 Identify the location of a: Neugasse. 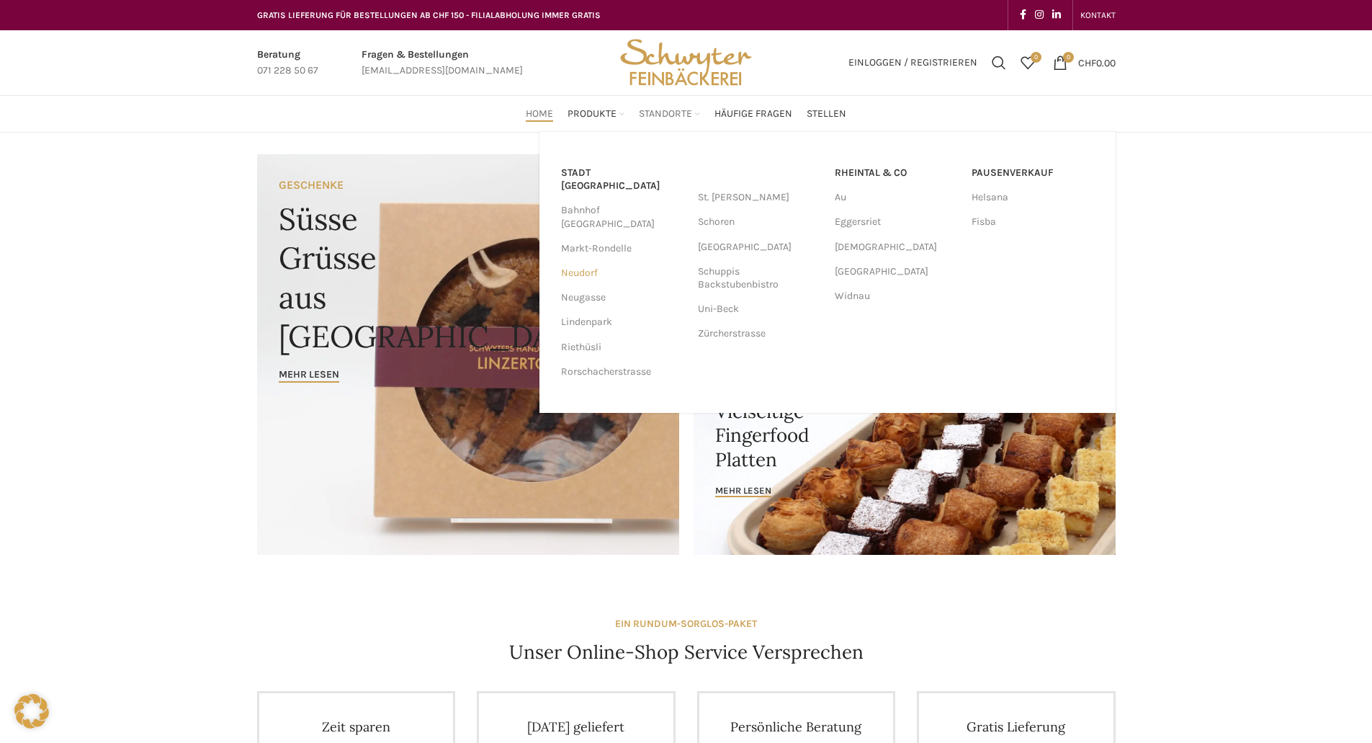
(622, 297).